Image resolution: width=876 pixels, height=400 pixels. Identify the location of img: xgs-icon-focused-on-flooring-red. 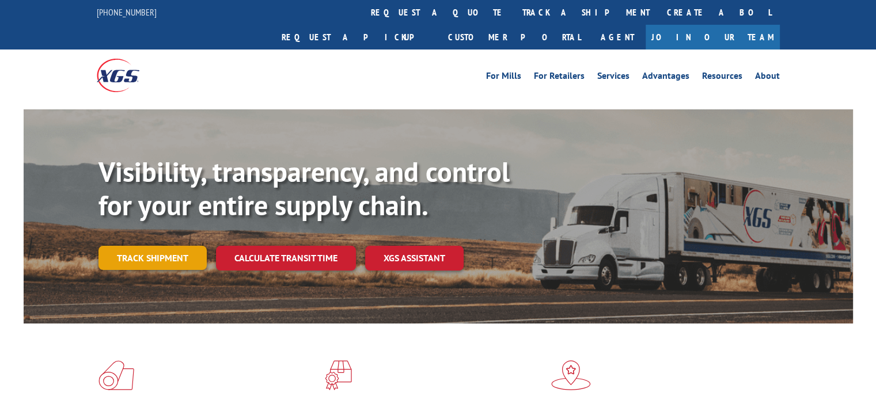
(338, 376).